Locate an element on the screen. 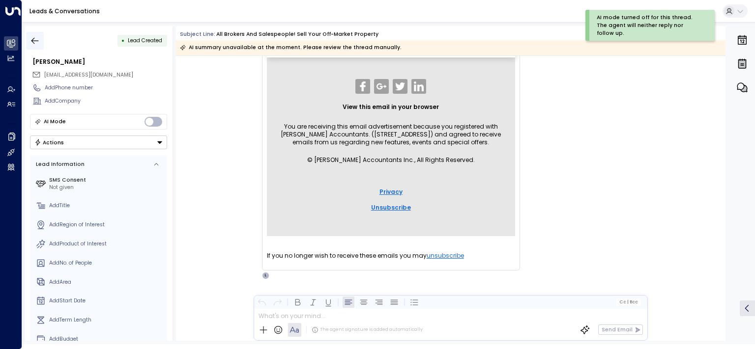 The image size is (755, 349). span: info@pmpainvest.com is located at coordinates (88, 75).